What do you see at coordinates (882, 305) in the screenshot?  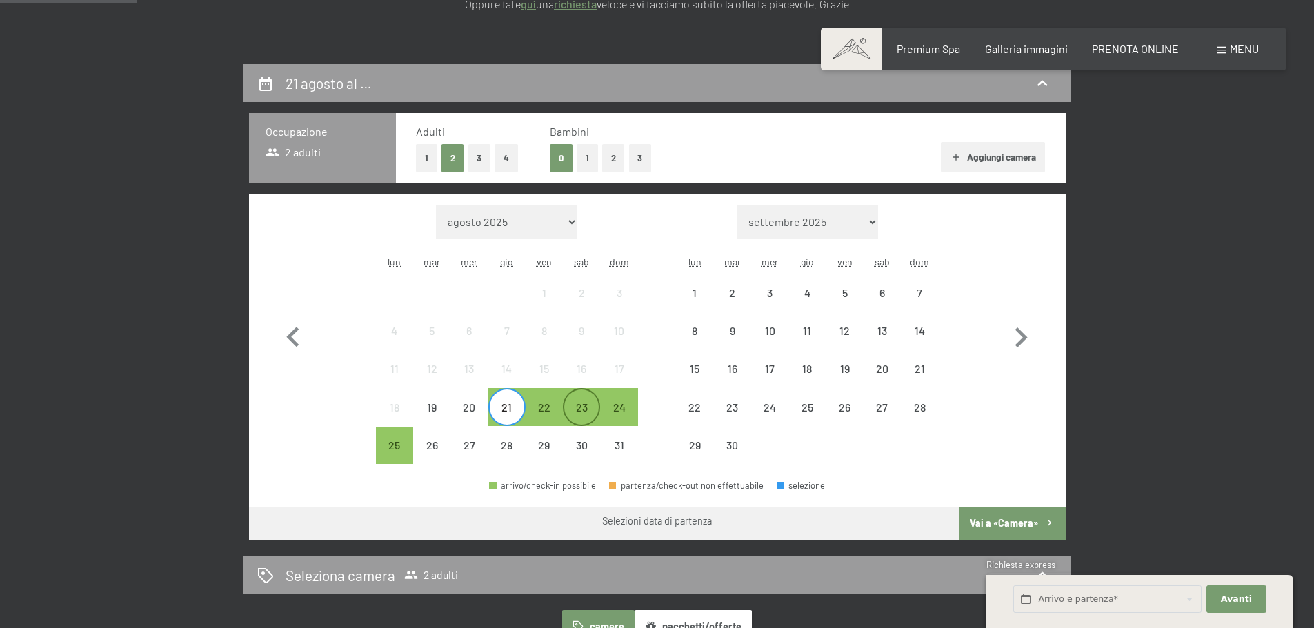 I see `div: 6` at bounding box center [882, 305].